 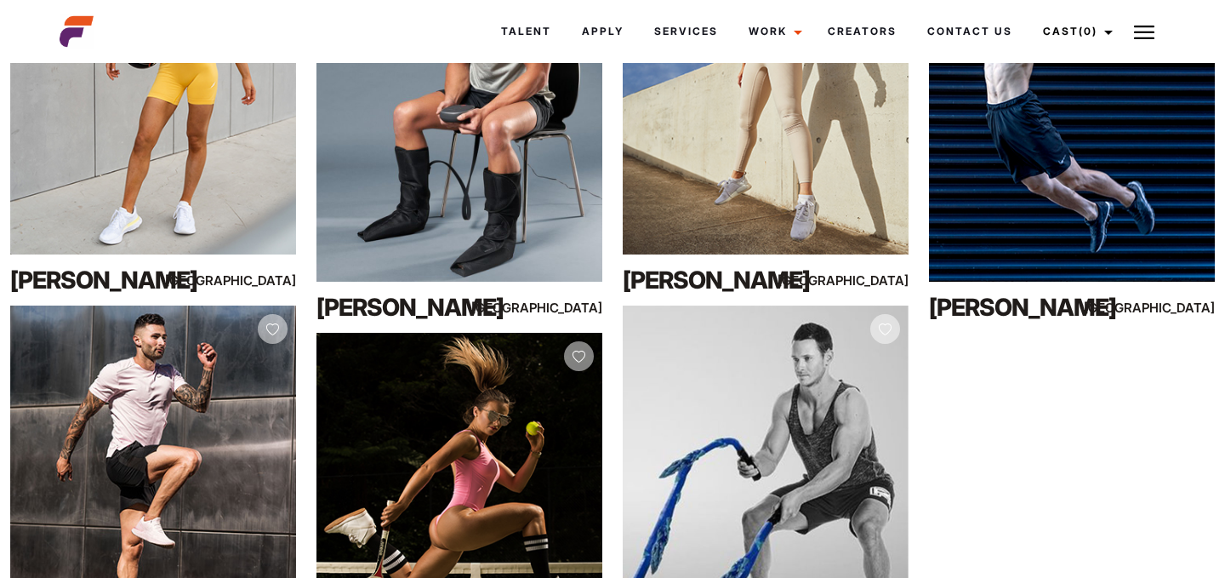 What do you see at coordinates (970, 31) in the screenshot?
I see `a: Contact Us` at bounding box center [970, 31].